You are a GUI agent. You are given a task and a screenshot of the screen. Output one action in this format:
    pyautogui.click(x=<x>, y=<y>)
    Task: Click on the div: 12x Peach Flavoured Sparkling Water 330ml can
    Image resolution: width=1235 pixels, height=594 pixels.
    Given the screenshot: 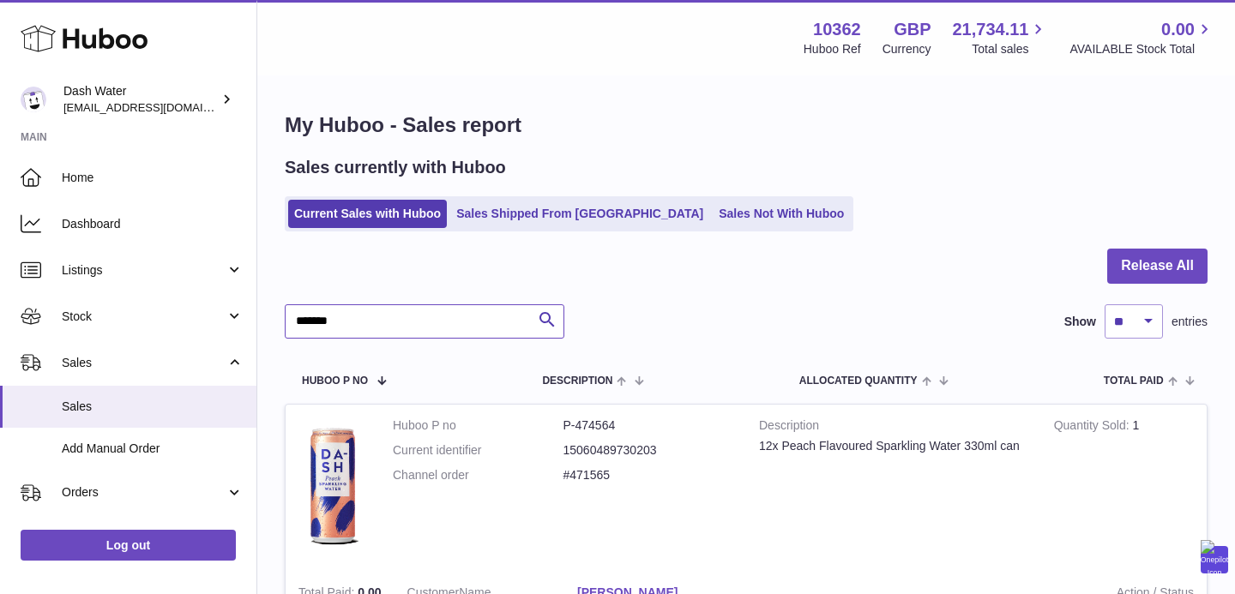 What is the action you would take?
    pyautogui.click(x=894, y=446)
    